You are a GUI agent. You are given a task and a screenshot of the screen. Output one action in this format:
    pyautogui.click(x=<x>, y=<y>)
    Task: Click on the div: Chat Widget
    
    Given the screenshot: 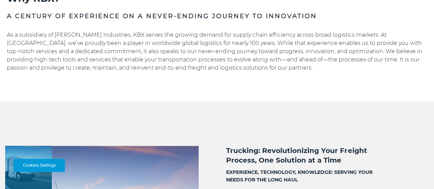 What is the action you would take?
    pyautogui.click(x=417, y=173)
    